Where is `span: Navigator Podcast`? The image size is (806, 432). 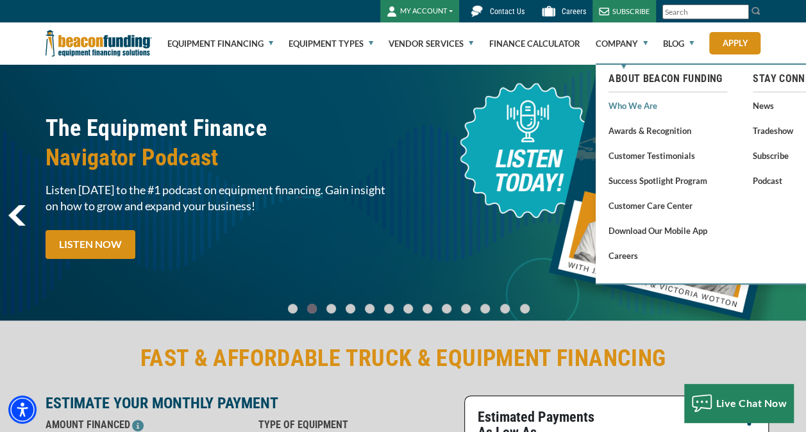 span: Navigator Podcast is located at coordinates (221, 158).